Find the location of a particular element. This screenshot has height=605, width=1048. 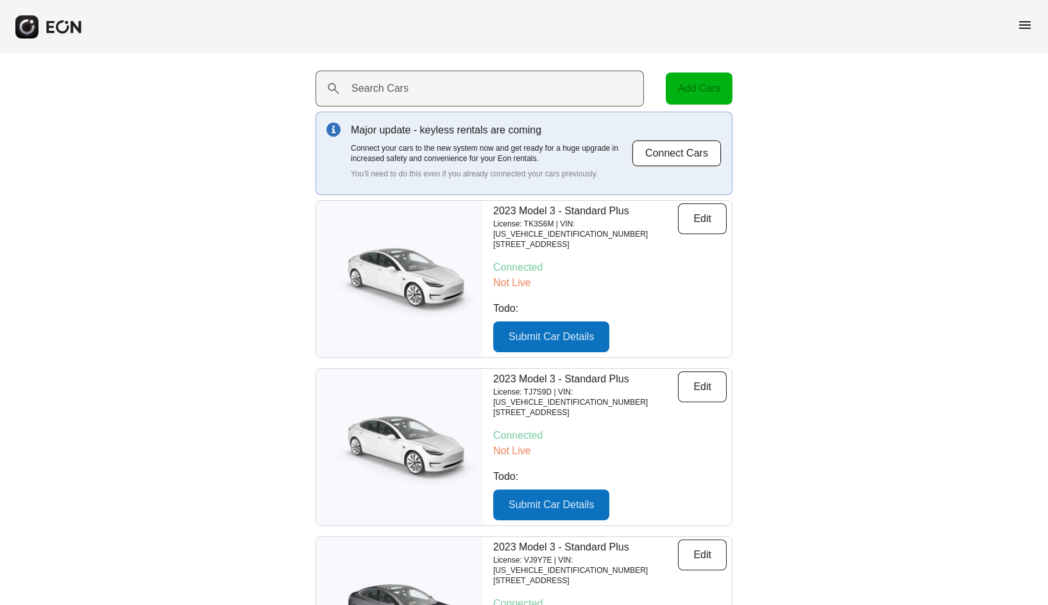

label: Search Cars is located at coordinates (380, 89).